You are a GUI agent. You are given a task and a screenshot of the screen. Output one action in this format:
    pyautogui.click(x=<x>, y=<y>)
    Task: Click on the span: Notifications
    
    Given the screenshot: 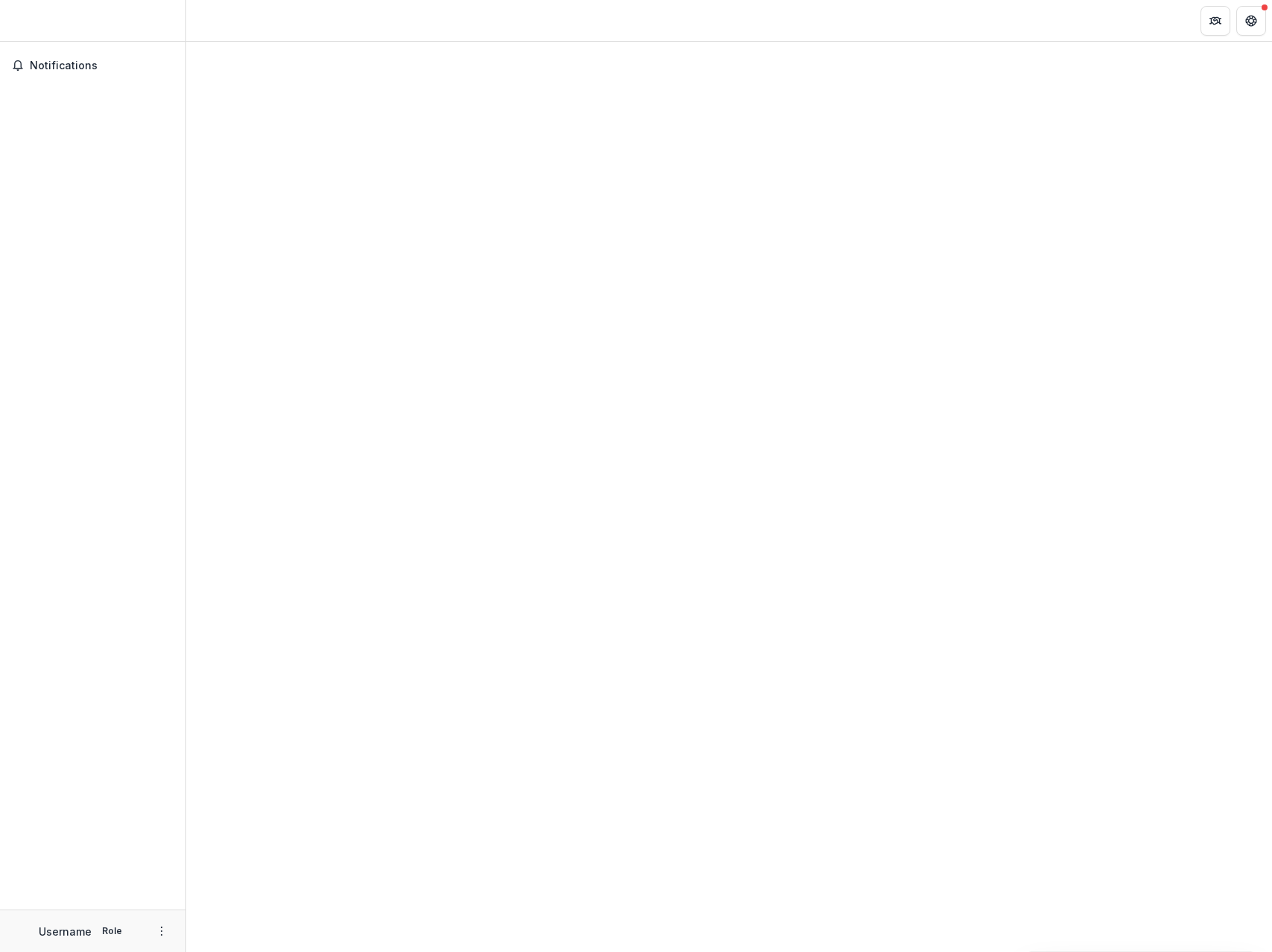 What is the action you would take?
    pyautogui.click(x=101, y=66)
    